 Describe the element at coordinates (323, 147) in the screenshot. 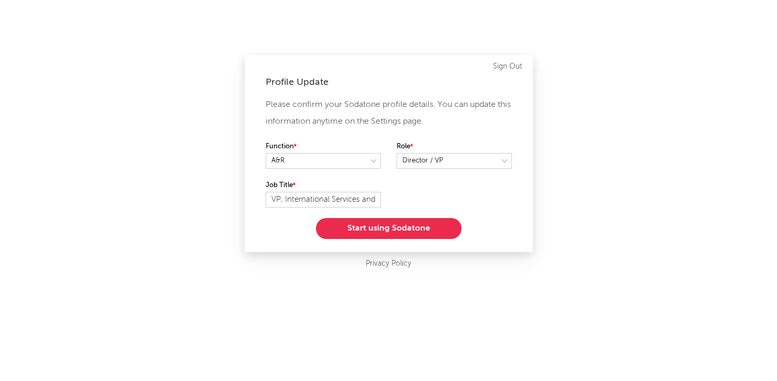

I see `label: Function` at that location.